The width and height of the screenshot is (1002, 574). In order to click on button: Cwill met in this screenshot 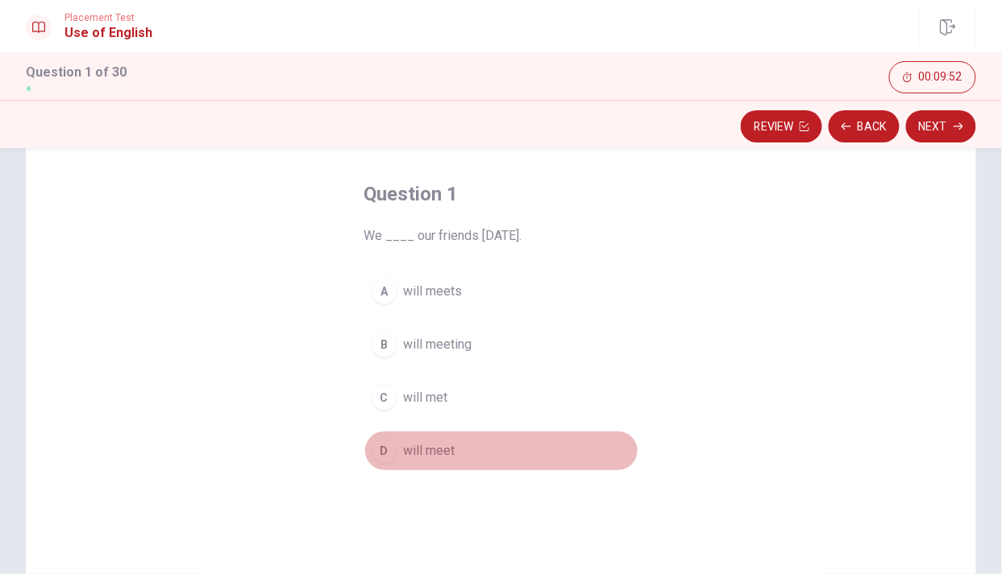, I will do `click(501, 398)`.